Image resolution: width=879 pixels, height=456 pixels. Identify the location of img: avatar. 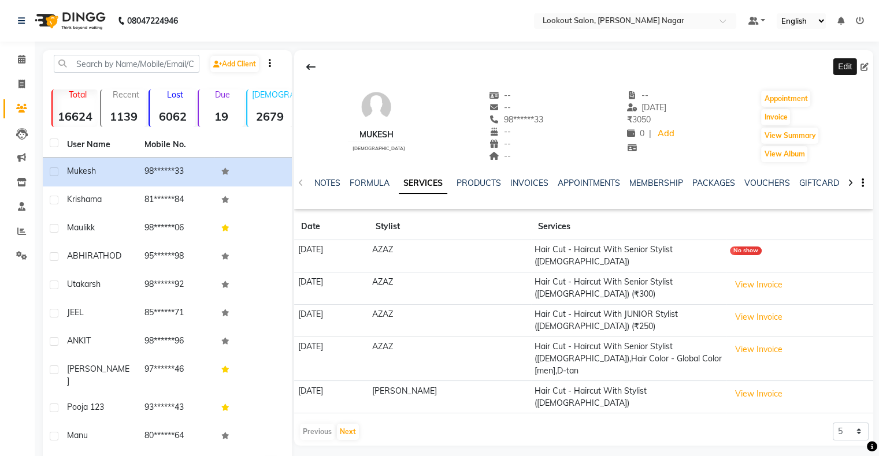
(376, 107).